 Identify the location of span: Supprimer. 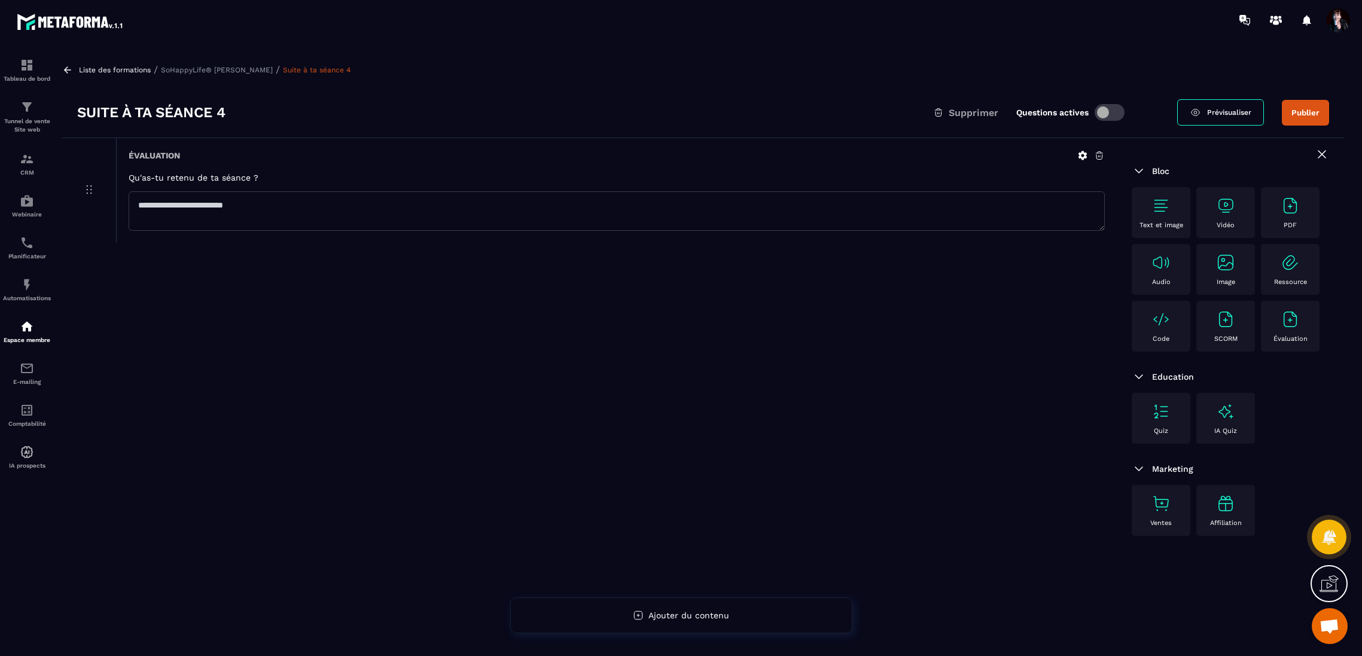
(973, 112).